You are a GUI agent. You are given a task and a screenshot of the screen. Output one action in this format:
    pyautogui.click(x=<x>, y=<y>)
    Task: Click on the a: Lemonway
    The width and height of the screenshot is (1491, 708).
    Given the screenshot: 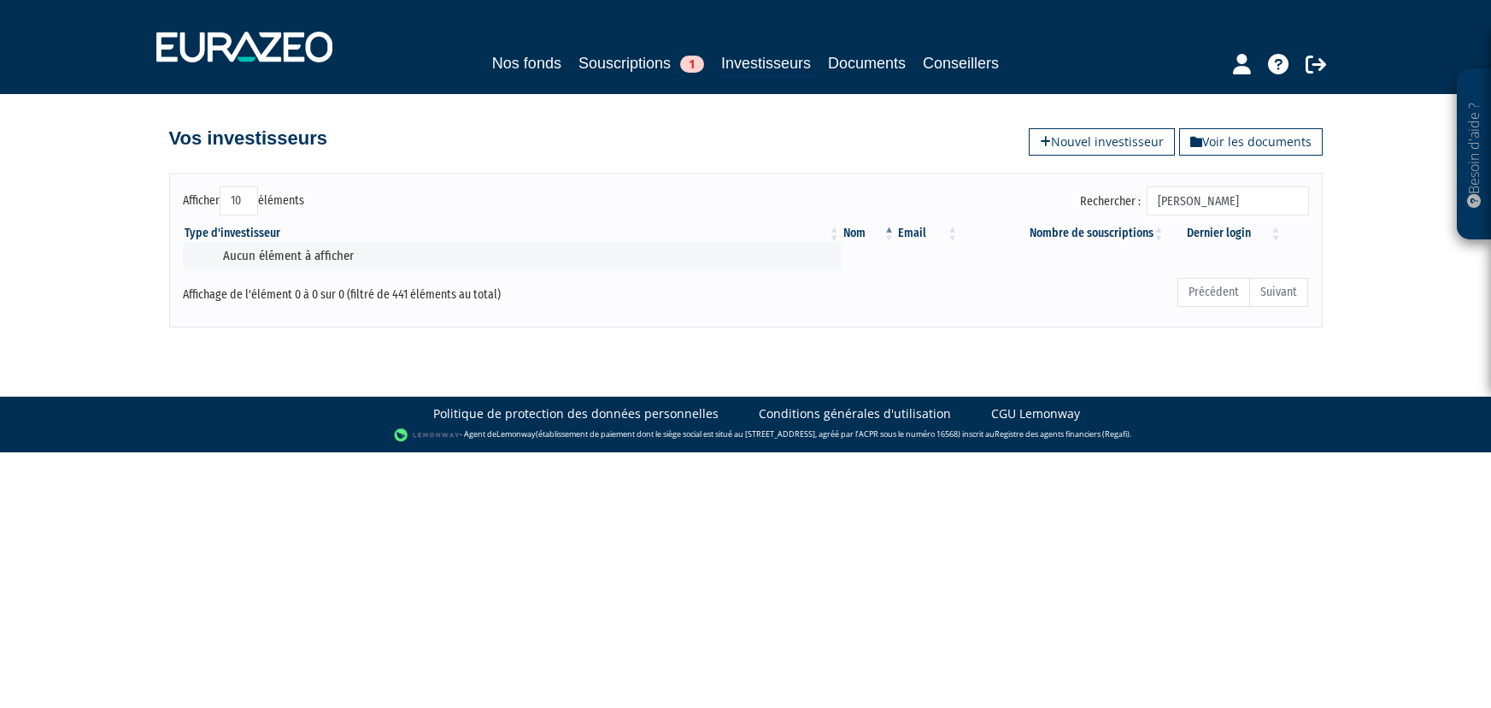 What is the action you would take?
    pyautogui.click(x=516, y=433)
    